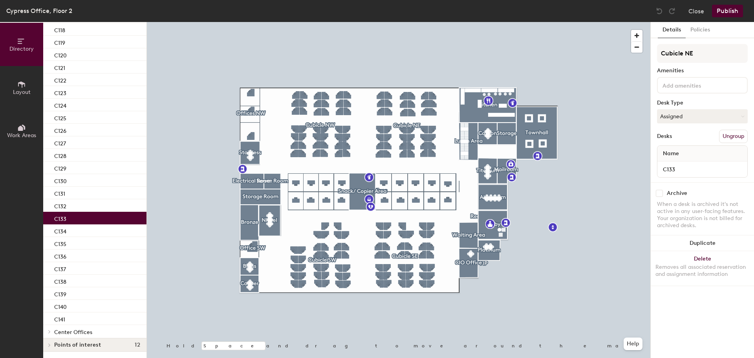 This screenshot has width=754, height=358. Describe the element at coordinates (733, 136) in the screenshot. I see `button: Ungroup` at that location.